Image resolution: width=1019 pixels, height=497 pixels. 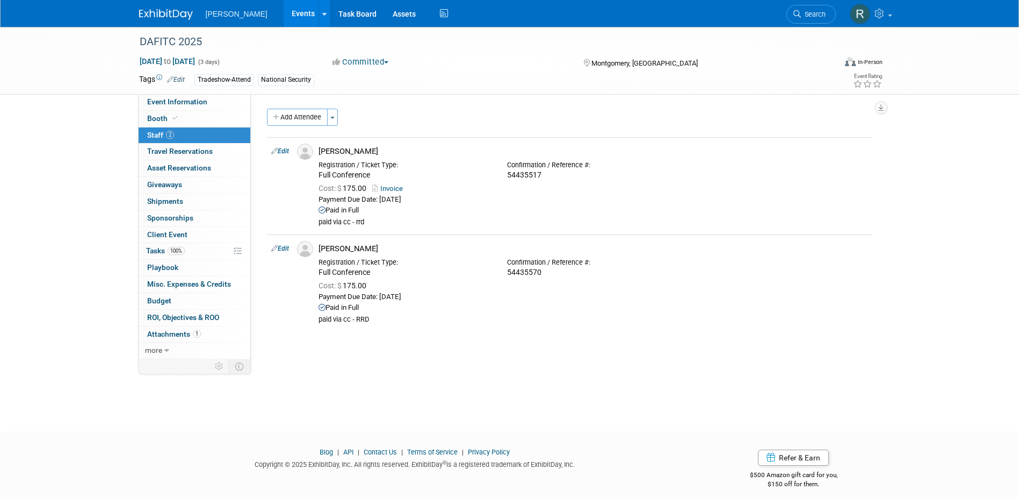 I want to click on div: Copyright © 2025 ExhibitDay, Inc. All rights reserved. ExhibitDay is a registered trademark of Ex..., so click(x=415, y=463).